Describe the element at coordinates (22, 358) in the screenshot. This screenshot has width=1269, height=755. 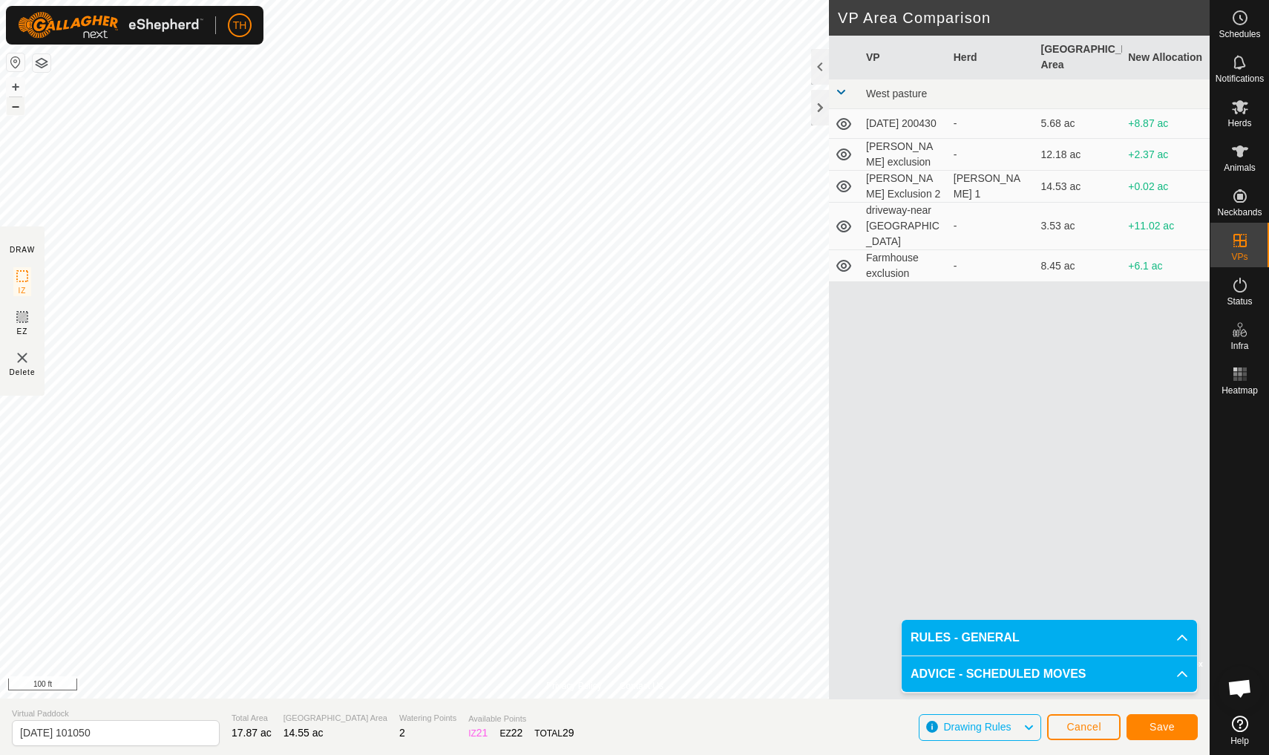
I see `img: VP` at that location.